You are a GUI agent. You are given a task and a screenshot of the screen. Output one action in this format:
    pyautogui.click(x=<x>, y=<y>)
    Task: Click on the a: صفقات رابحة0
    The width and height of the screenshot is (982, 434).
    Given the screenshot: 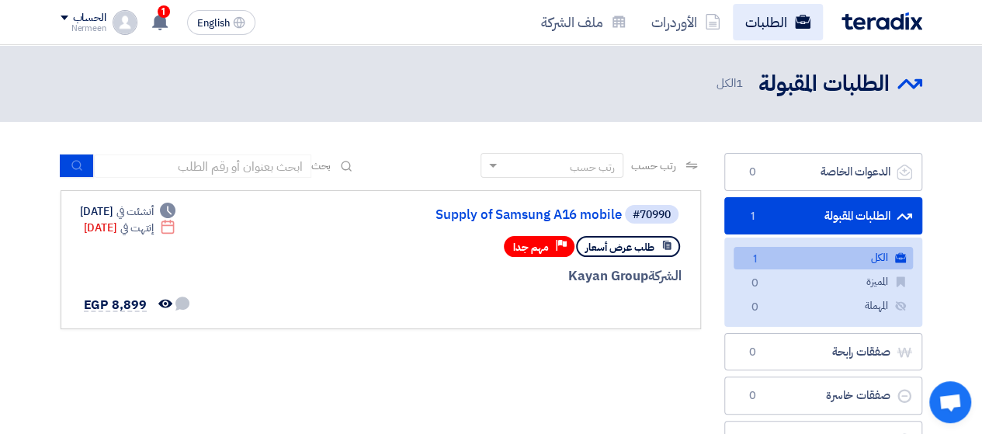 What is the action you would take?
    pyautogui.click(x=823, y=352)
    